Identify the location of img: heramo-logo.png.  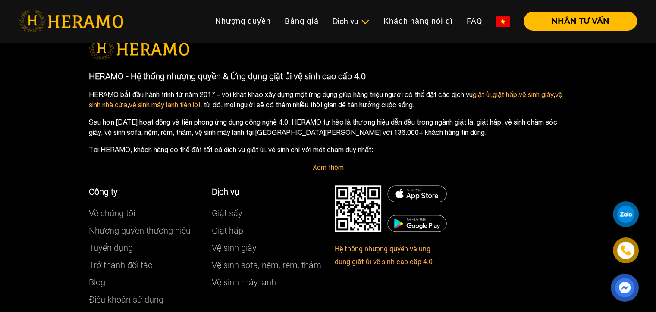
(71, 21).